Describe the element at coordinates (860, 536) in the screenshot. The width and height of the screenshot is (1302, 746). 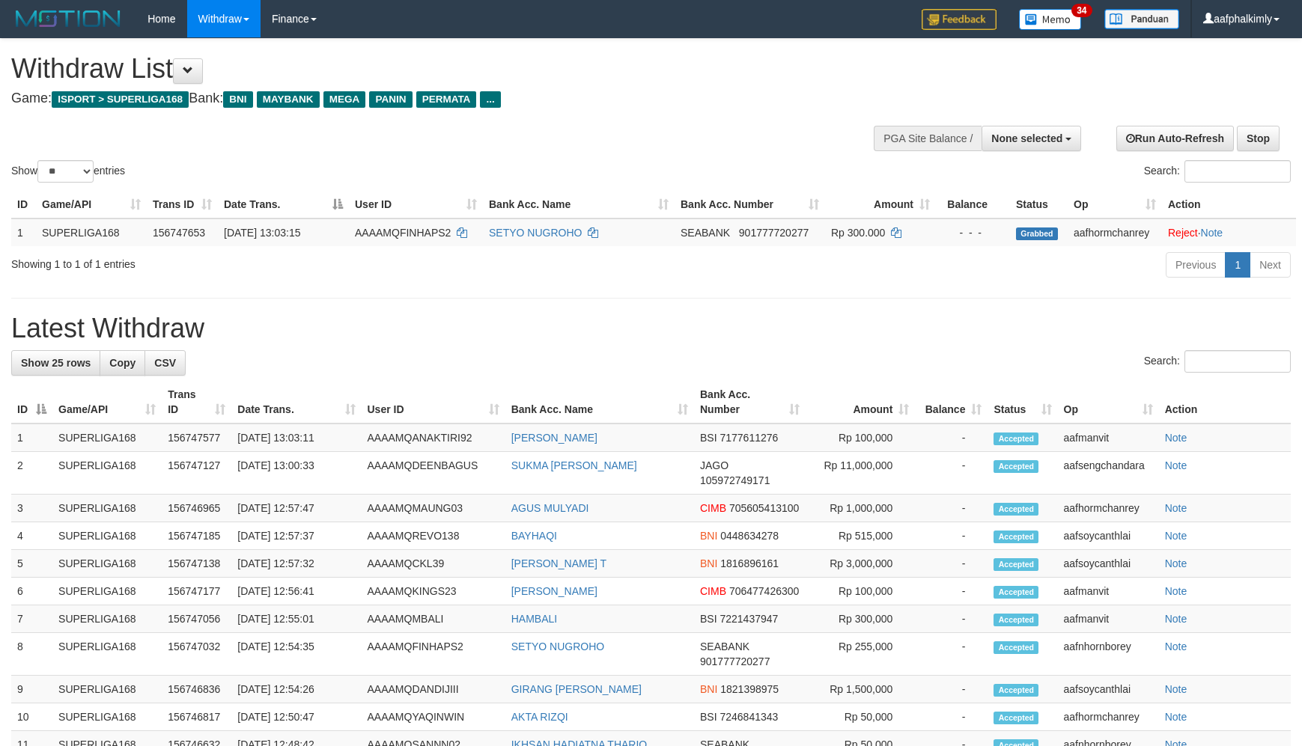
I see `td: Rp 515,000` at that location.